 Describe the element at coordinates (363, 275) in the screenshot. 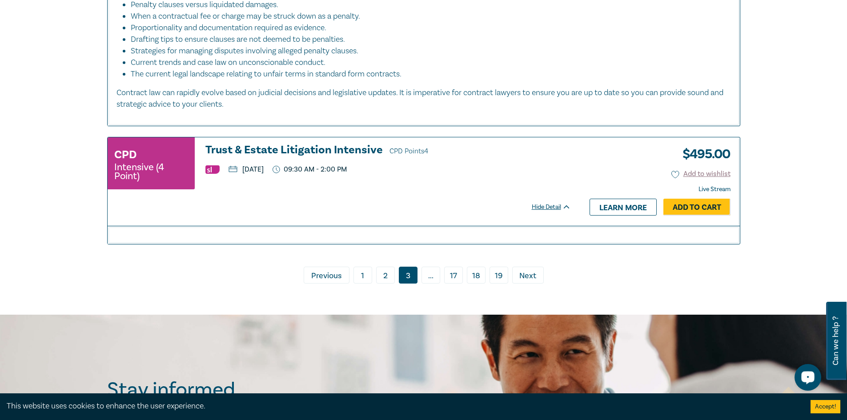

I see `a: 1` at that location.